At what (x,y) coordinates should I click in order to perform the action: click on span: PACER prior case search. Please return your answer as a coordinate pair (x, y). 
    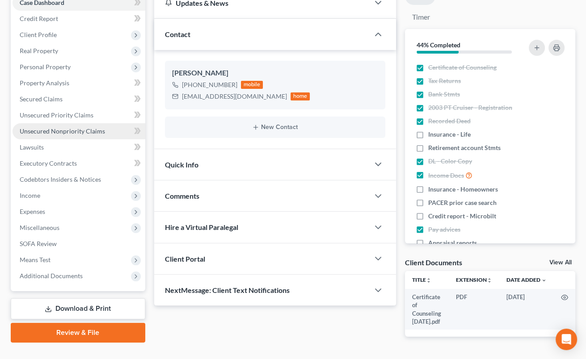
    Looking at the image, I should click on (462, 203).